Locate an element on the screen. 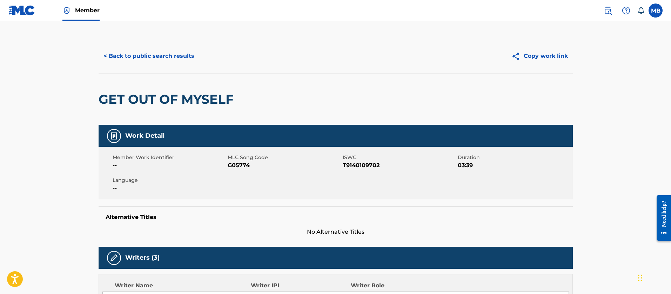 Image resolution: width=671 pixels, height=294 pixels. img: search is located at coordinates (608, 11).